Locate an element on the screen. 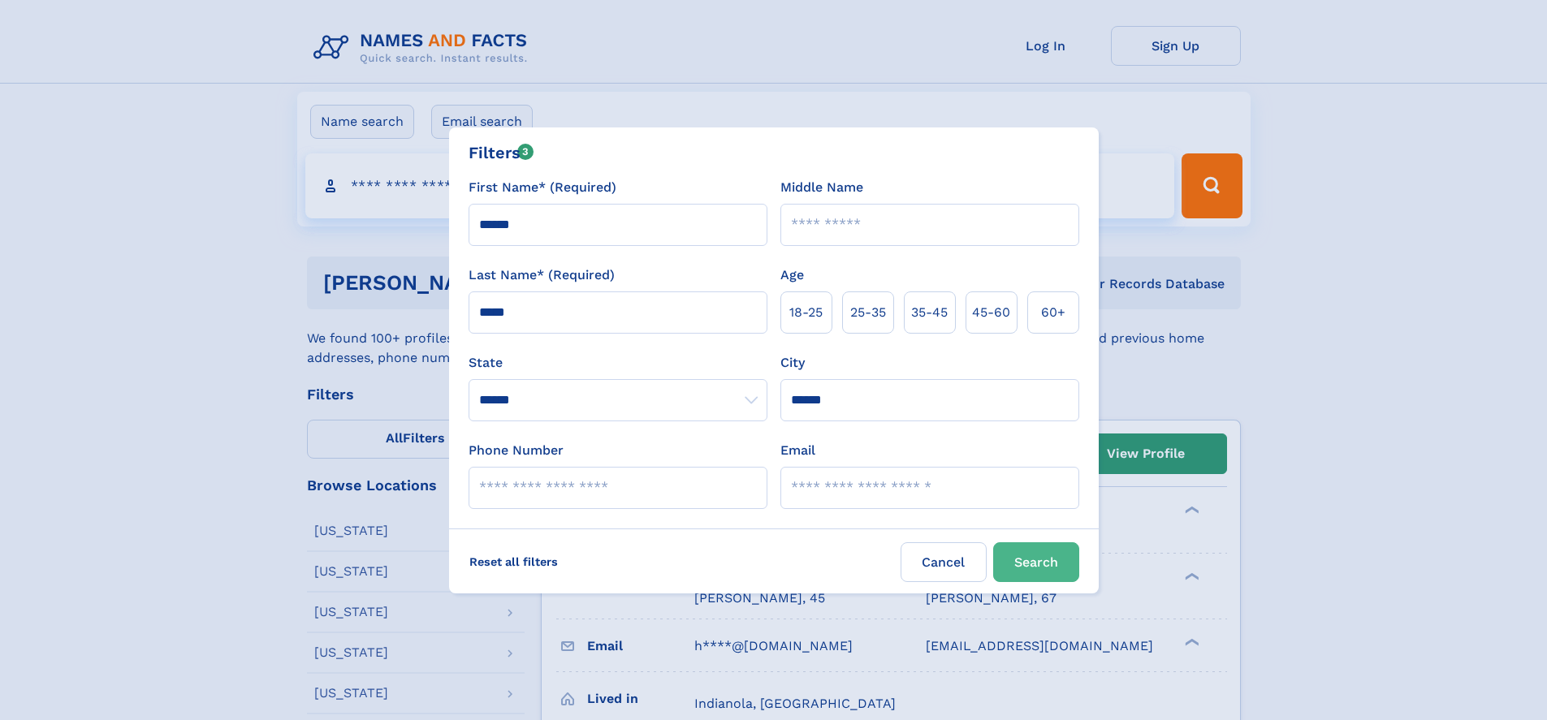 The height and width of the screenshot is (720, 1547). span: 18‑25 is located at coordinates (806, 313).